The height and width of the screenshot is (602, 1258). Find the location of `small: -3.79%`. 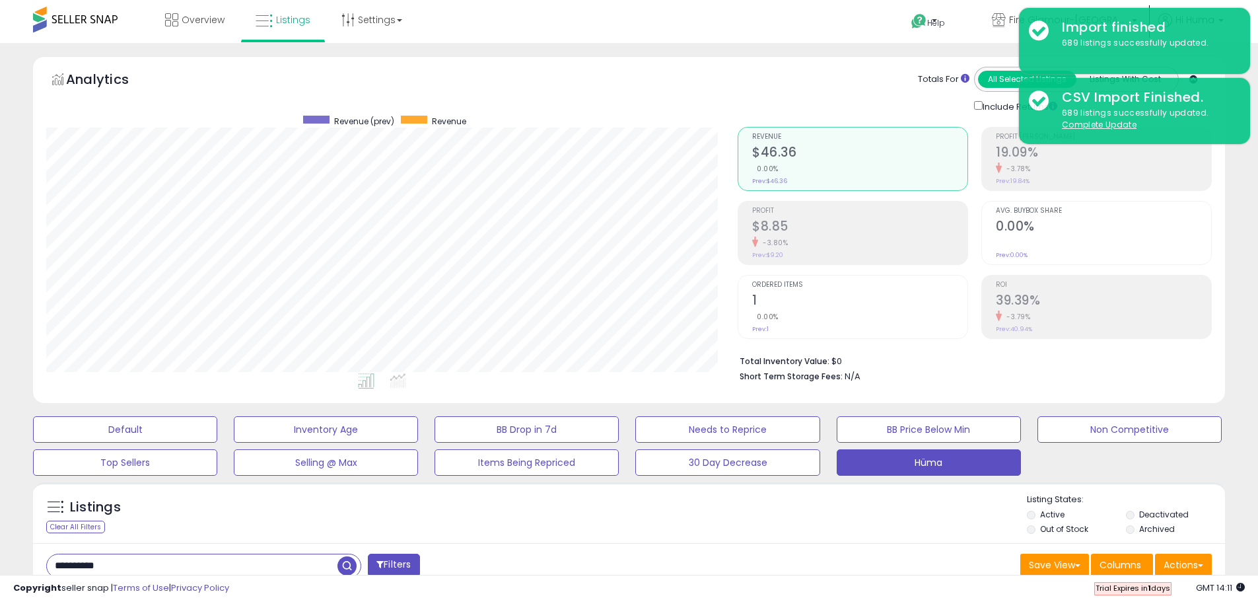

small: -3.79% is located at coordinates (1016, 316).